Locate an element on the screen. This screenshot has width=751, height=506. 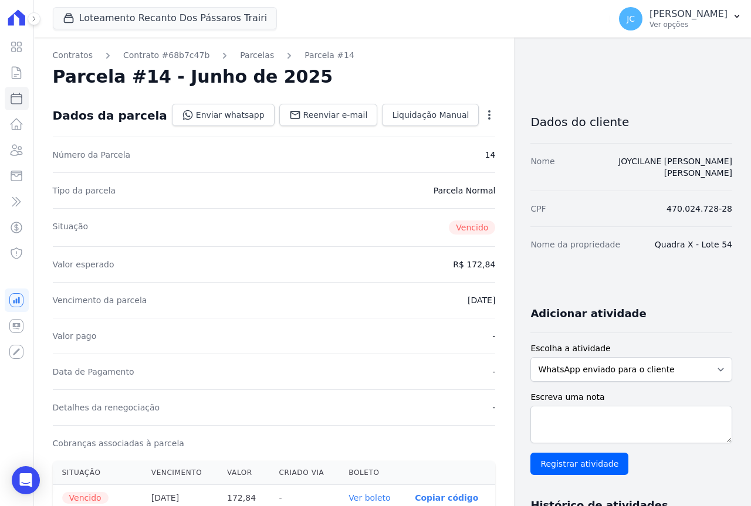
dd: R$ 172,84 is located at coordinates (474, 265).